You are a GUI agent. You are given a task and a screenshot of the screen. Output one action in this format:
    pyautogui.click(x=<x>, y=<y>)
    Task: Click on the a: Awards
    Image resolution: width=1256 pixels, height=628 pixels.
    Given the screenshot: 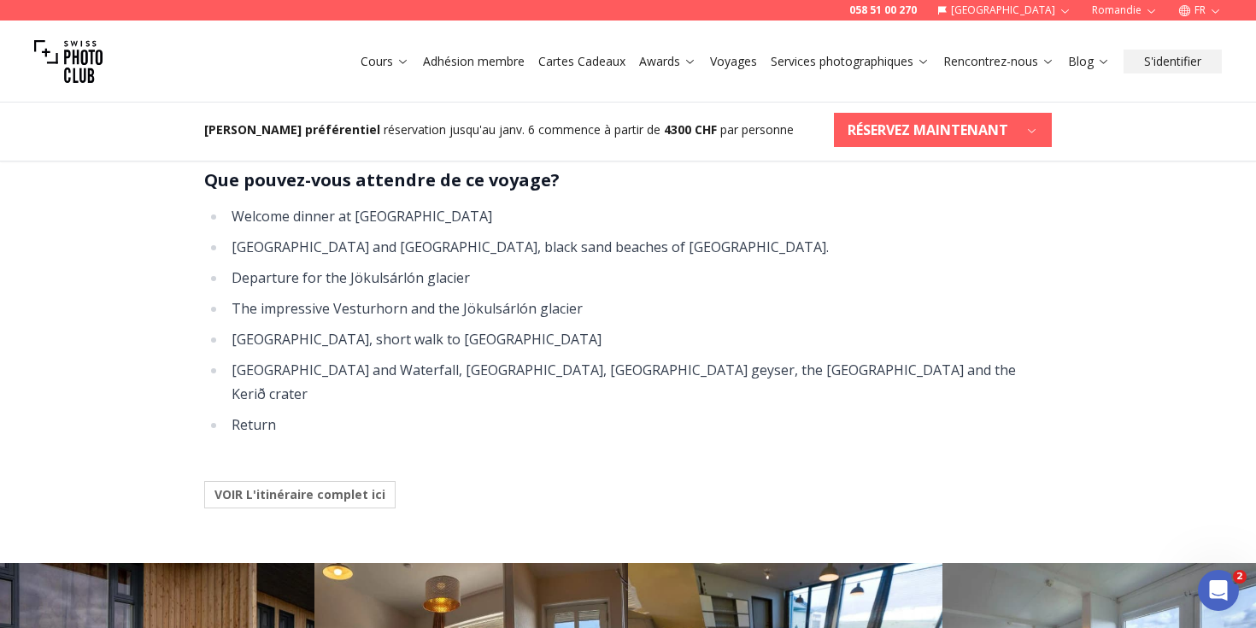 What is the action you would take?
    pyautogui.click(x=667, y=62)
    